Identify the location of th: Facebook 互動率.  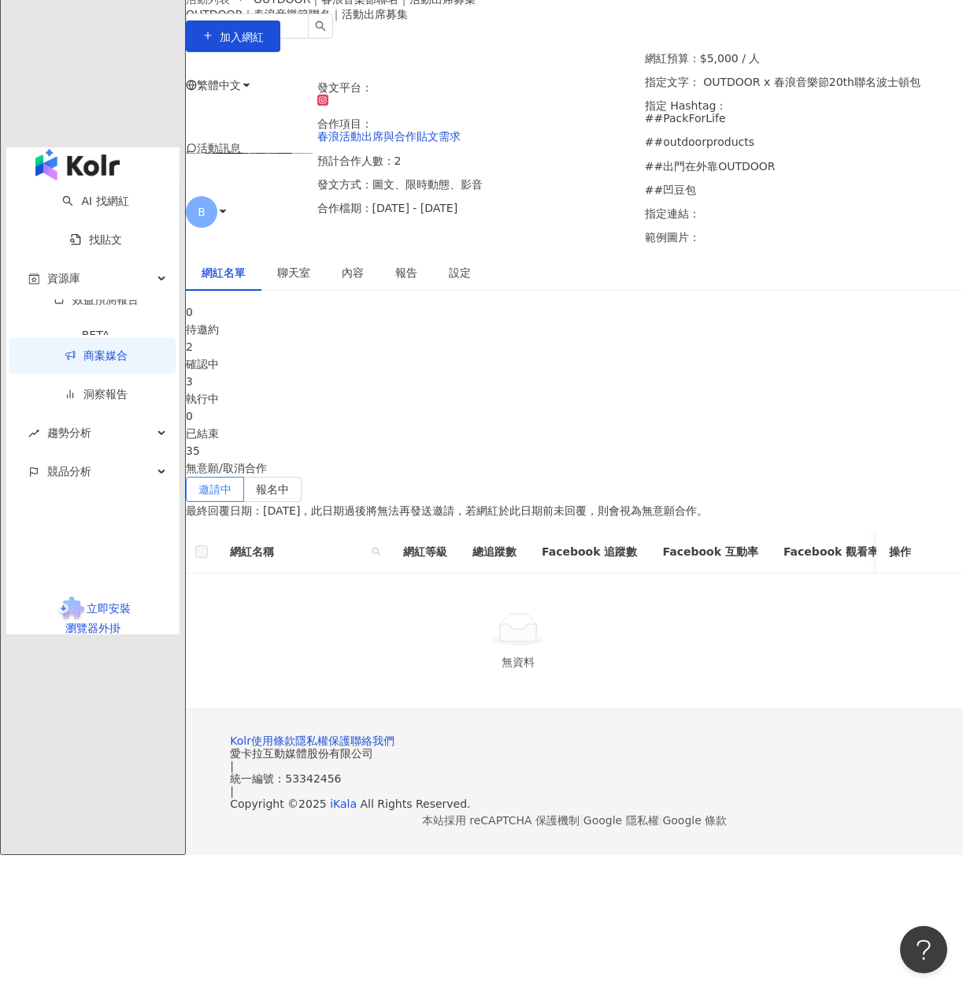
(710, 551).